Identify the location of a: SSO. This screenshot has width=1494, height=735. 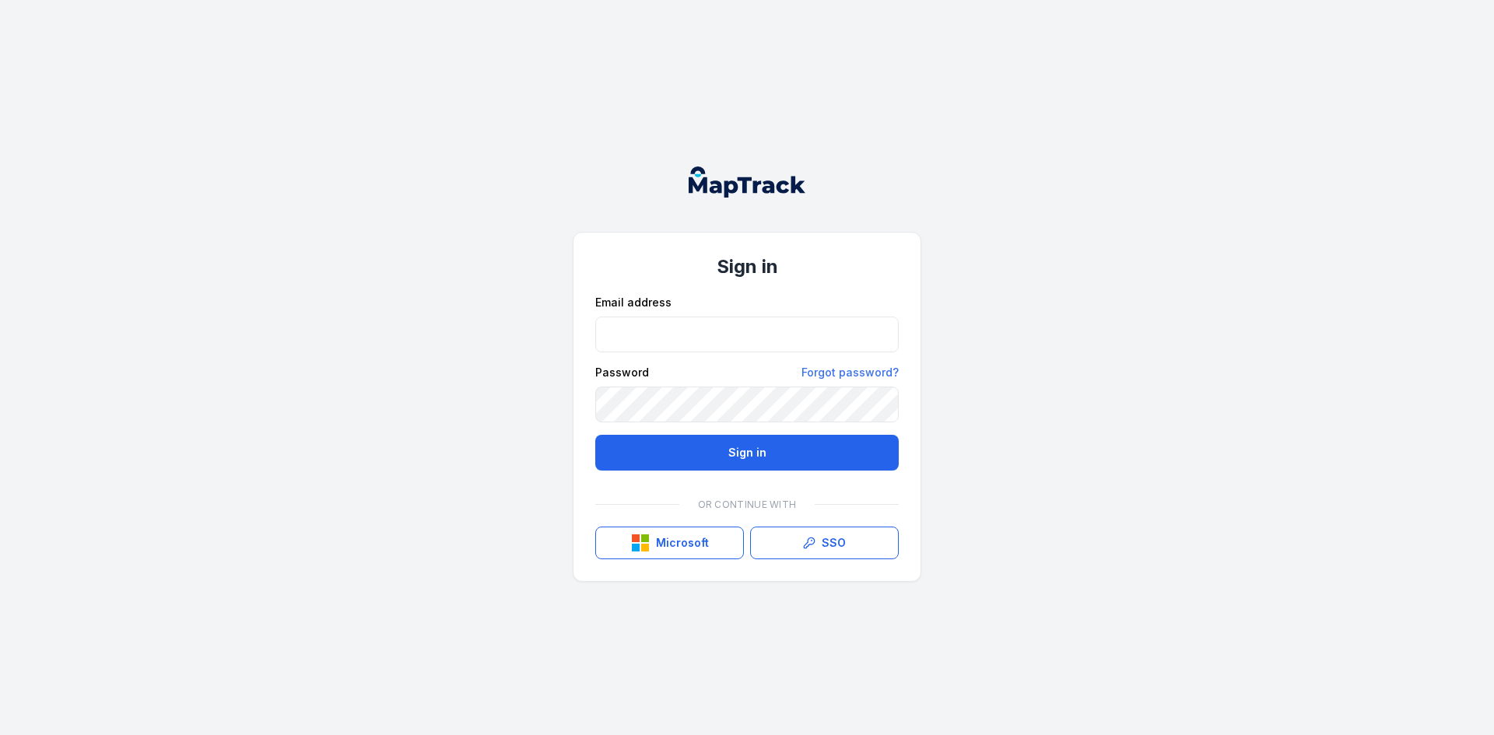
(824, 543).